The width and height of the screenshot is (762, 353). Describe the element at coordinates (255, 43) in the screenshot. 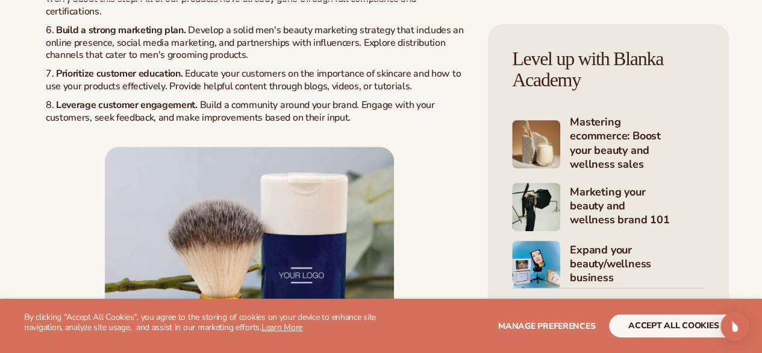

I see `span: Develop a solid men's beauty marketing strategy that includes an online presence, social media ma...` at that location.